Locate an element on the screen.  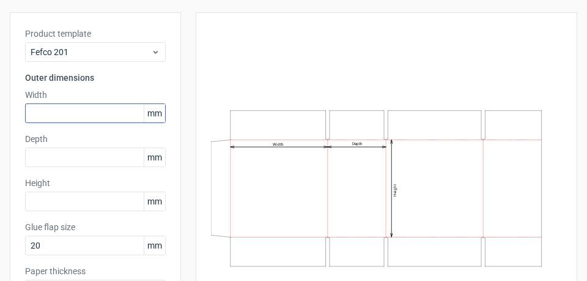
label: Depth is located at coordinates (95, 139).